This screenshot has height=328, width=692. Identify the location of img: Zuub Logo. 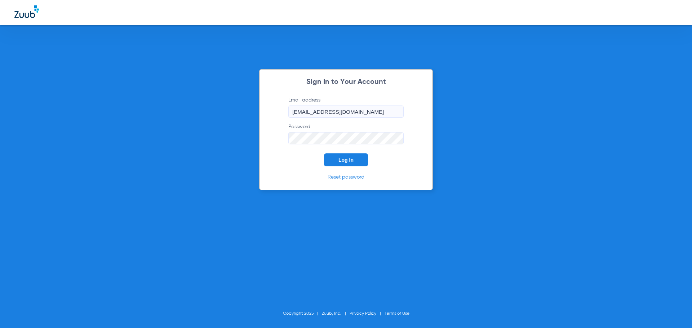
(27, 12).